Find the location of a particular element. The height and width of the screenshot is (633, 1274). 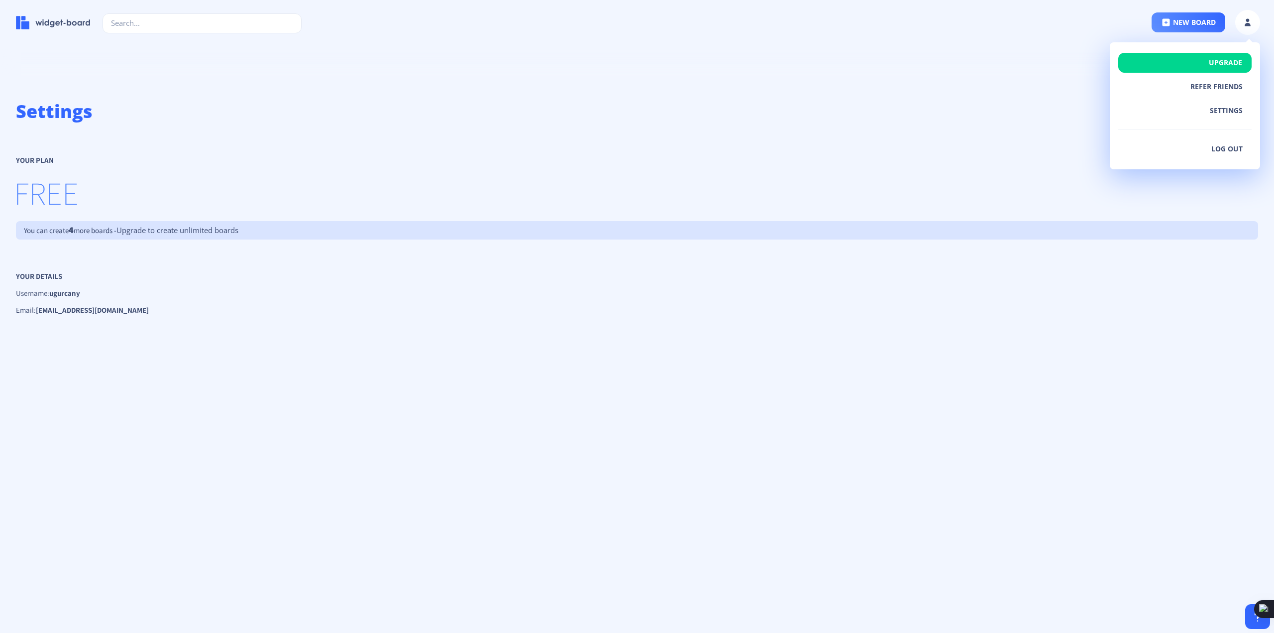

button: Refer Friends is located at coordinates (1185, 87).